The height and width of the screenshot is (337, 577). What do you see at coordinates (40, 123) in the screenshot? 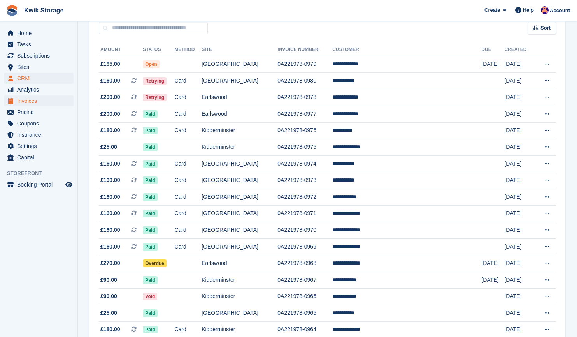
I see `span: Coupons` at bounding box center [40, 123].